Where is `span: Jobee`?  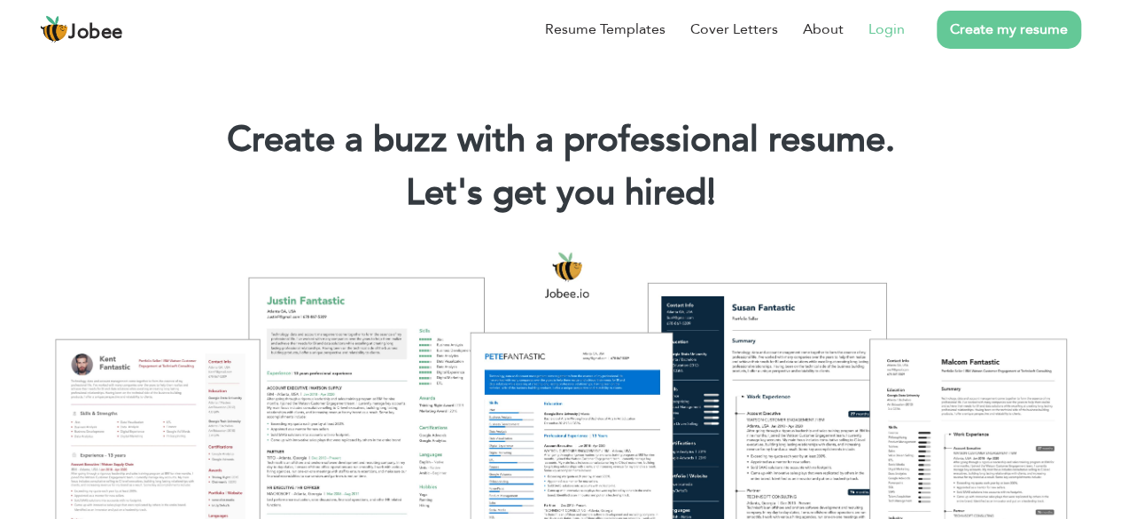 span: Jobee is located at coordinates (96, 33).